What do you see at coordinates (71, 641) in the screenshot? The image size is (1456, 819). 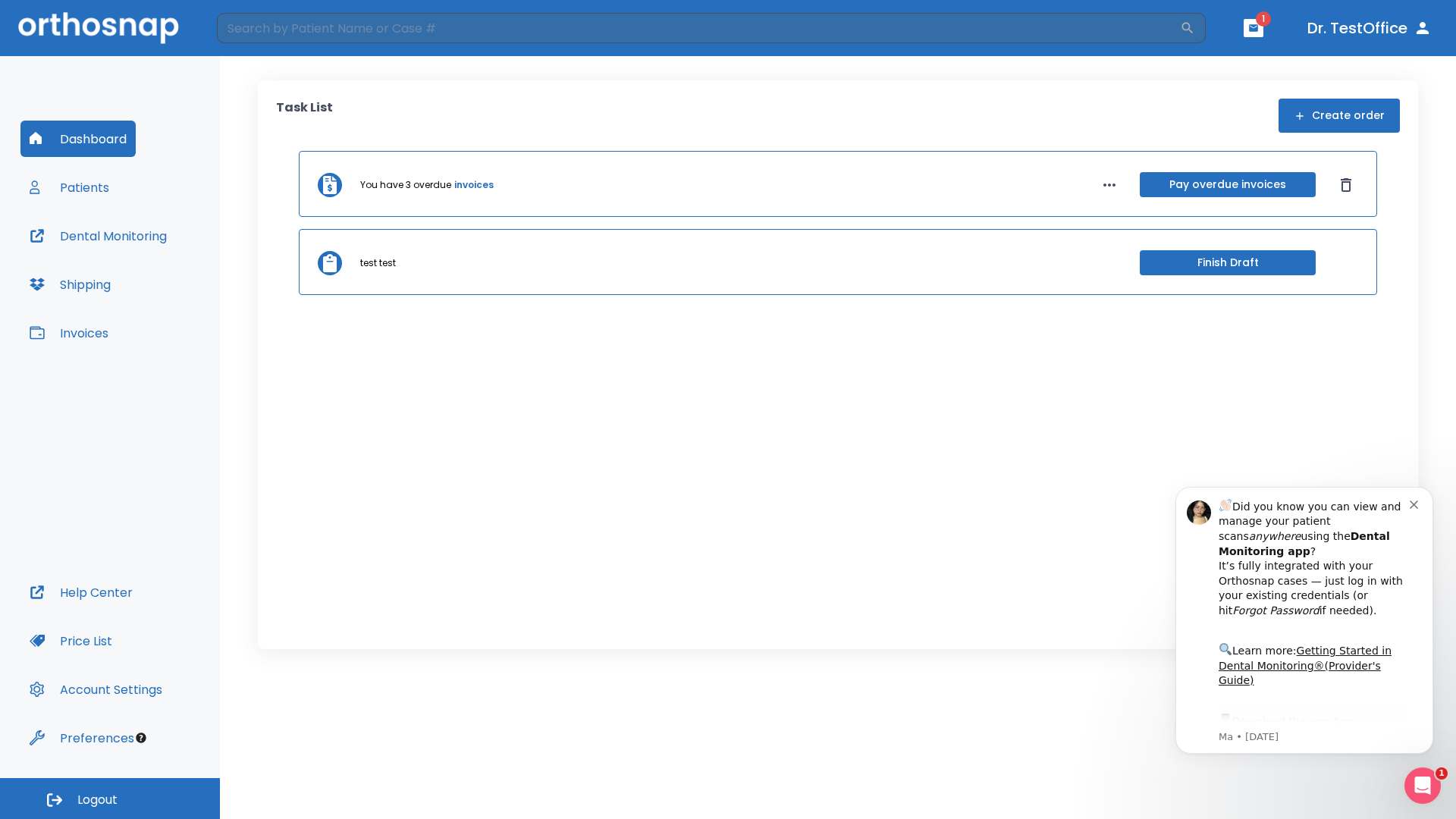 I see `button: Price List` at bounding box center [71, 641].